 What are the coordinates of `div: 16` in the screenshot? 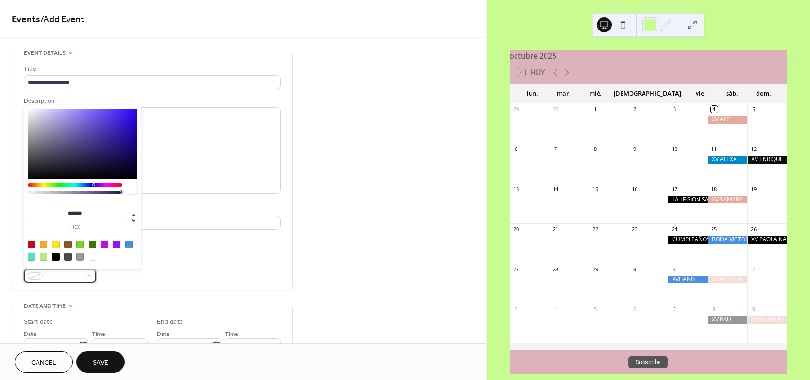 It's located at (635, 189).